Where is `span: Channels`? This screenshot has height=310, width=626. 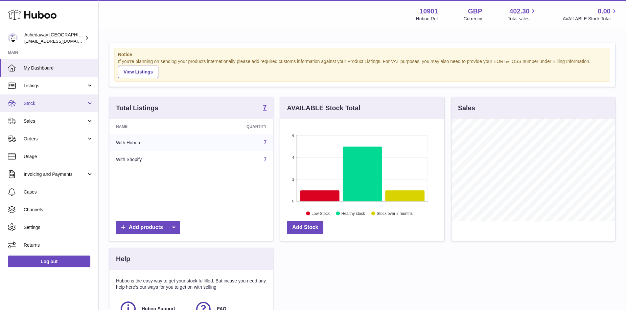
span: Channels is located at coordinates (58, 210).